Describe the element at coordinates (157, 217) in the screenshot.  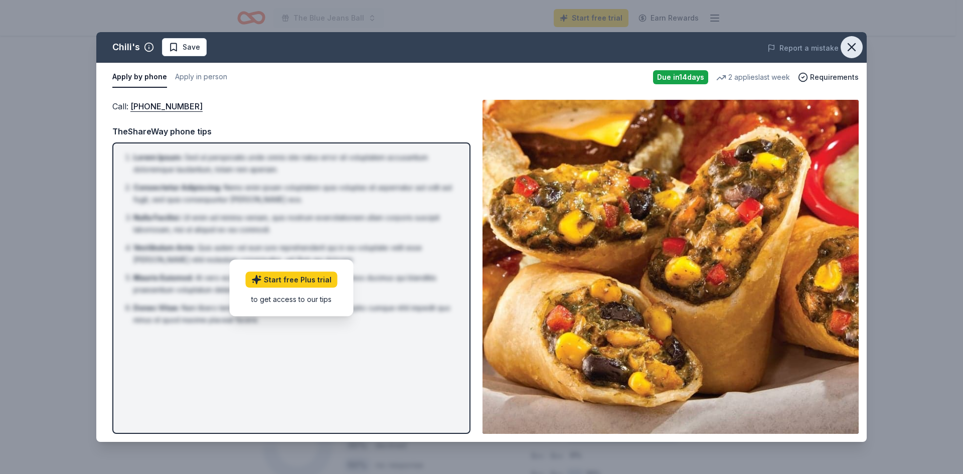
I see `span: Nulla Facilisi :` at that location.